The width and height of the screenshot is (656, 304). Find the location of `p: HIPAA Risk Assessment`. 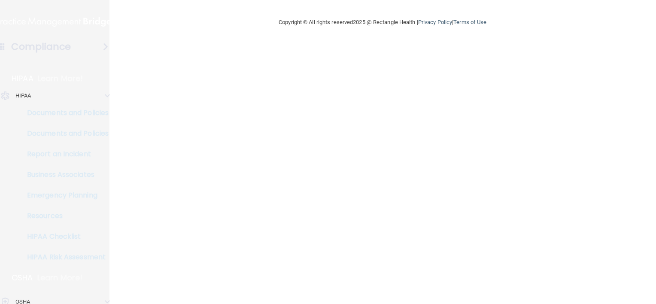

p: HIPAA Risk Assessment is located at coordinates (64, 257).